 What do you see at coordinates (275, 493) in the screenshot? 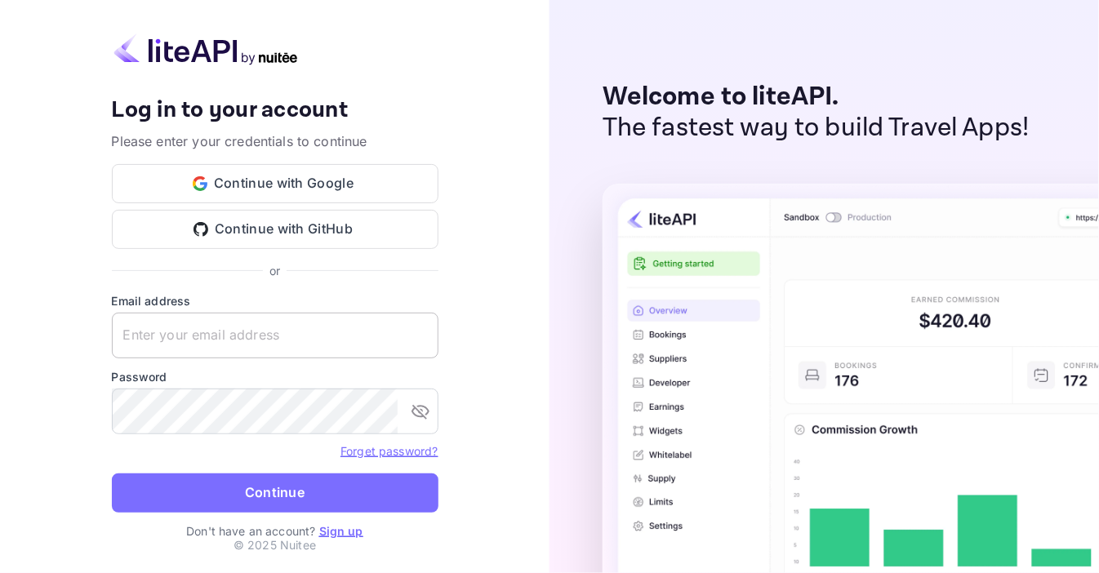
I see `button: Continue` at bounding box center [275, 493].